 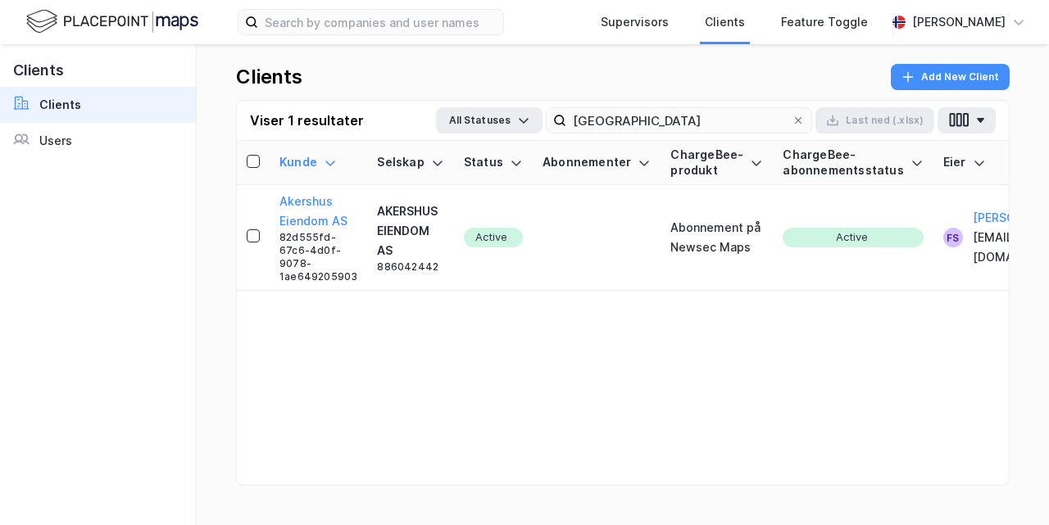 What do you see at coordinates (950, 77) in the screenshot?
I see `button: Add New Client` at bounding box center [950, 77].